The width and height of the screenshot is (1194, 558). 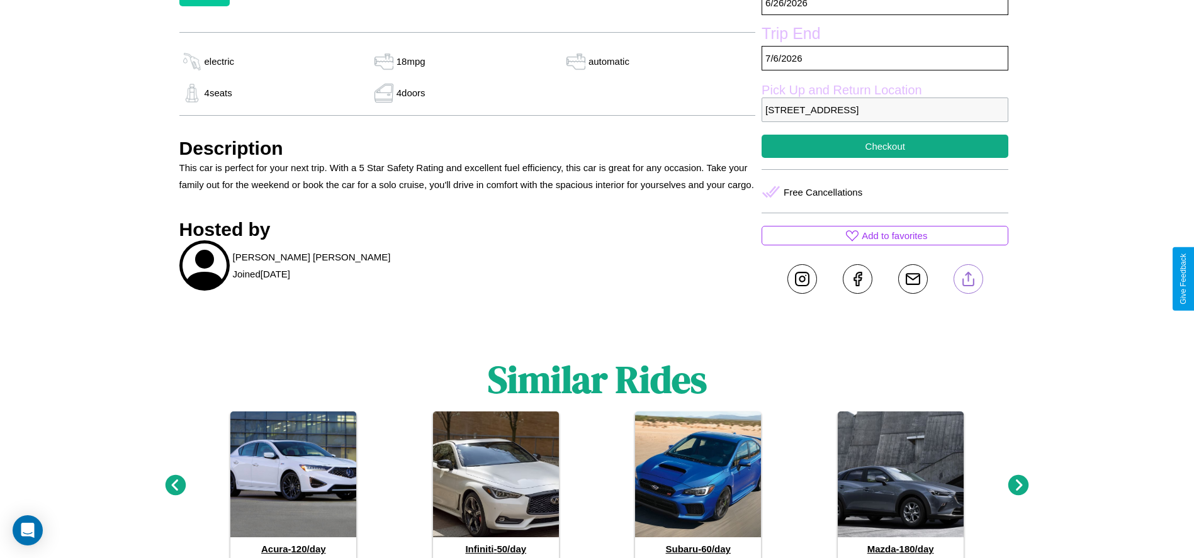 What do you see at coordinates (885, 235) in the screenshot?
I see `button: Add to favorites` at bounding box center [885, 235].